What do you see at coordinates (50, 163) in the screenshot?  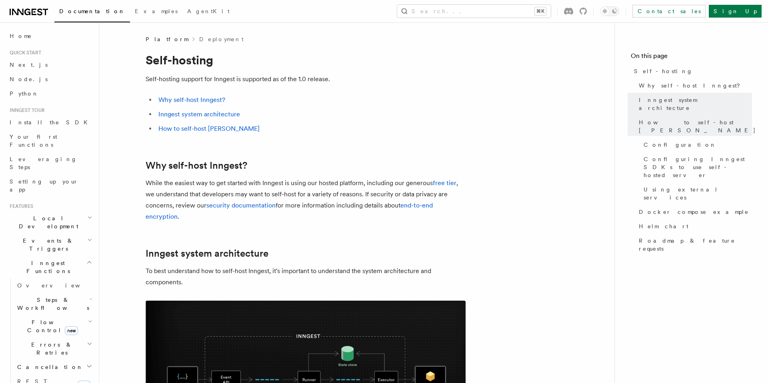 I see `a: Leveraging Steps` at bounding box center [50, 163].